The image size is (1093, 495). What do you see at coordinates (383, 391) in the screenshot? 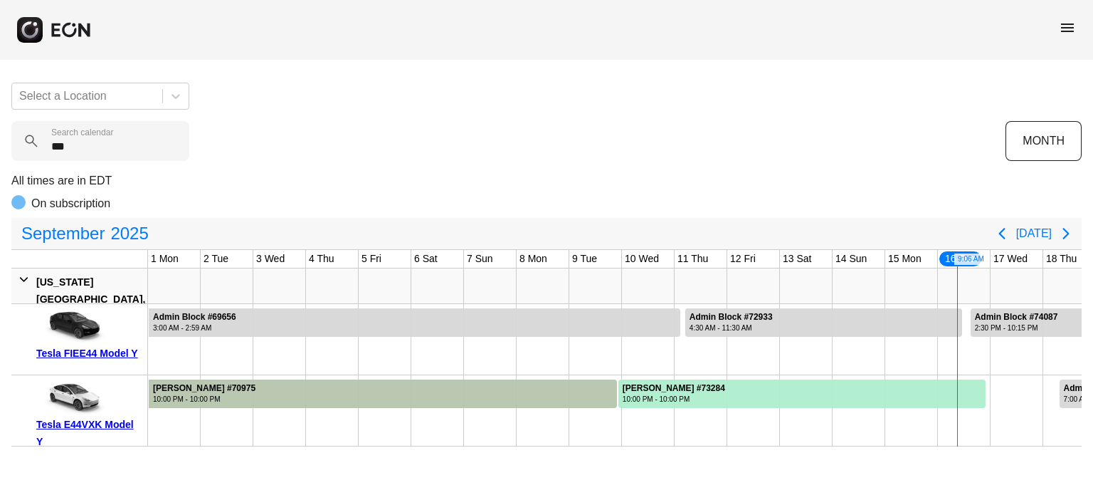
I see `div: Rented for 14 days by Jasmin jones Current status is completed` at bounding box center [383, 391].